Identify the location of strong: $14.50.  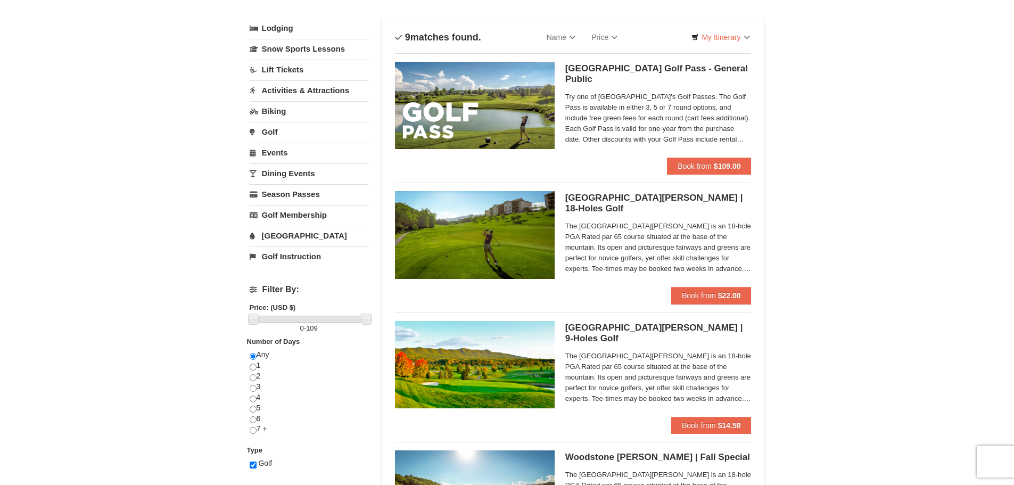
(729, 425).